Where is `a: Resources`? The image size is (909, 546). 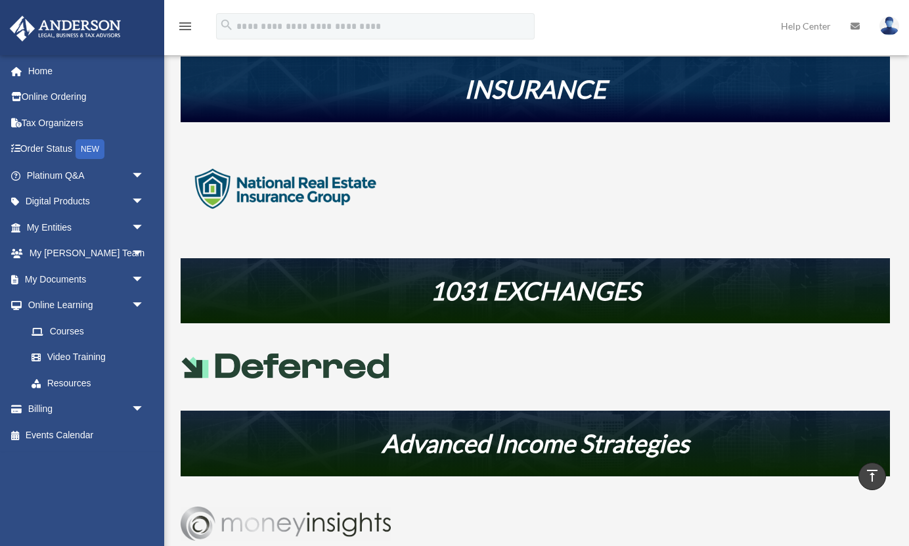 a: Resources is located at coordinates (88, 383).